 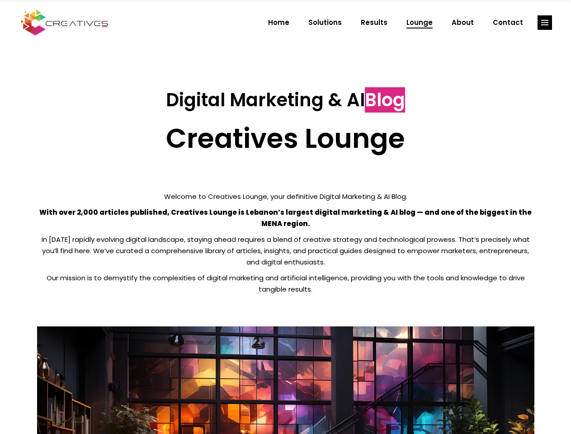 I want to click on a: Lounge, so click(x=419, y=23).